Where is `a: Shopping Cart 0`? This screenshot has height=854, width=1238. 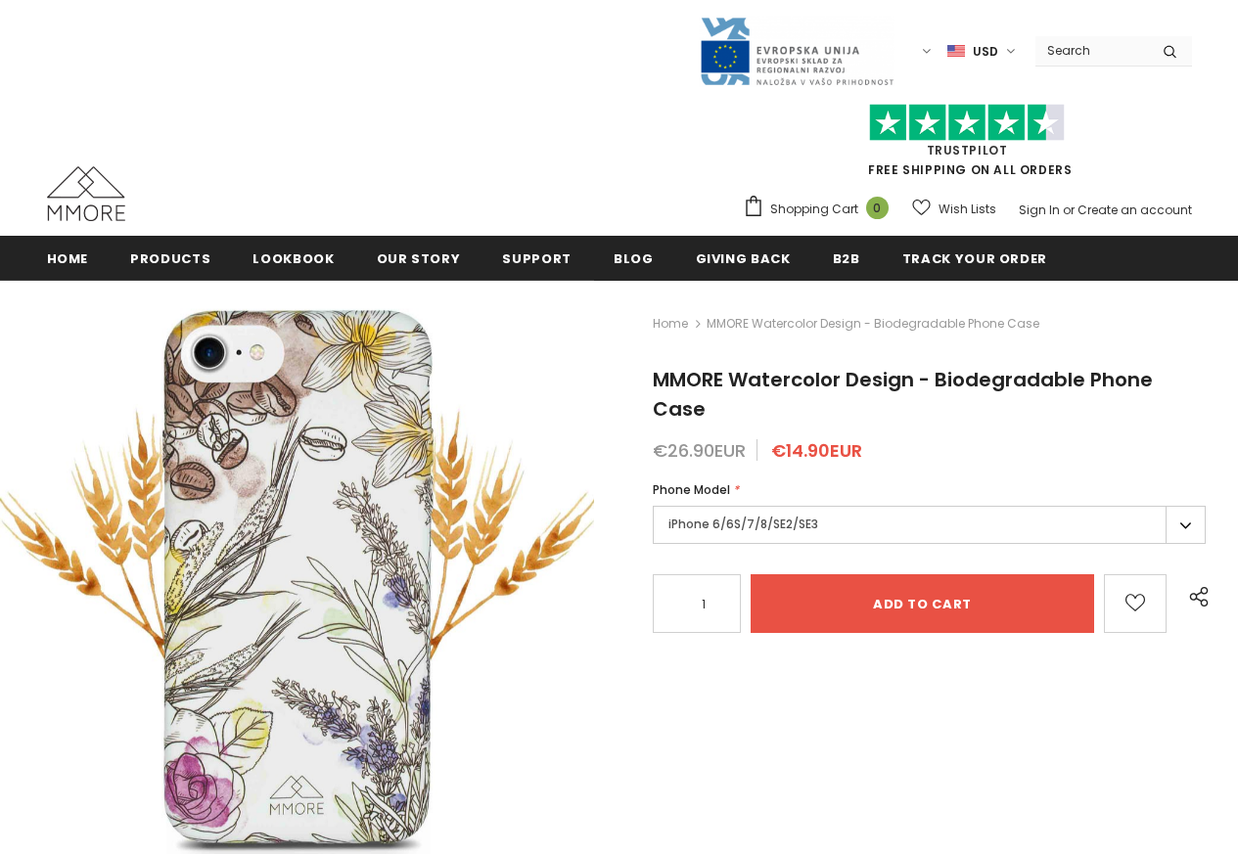 a: Shopping Cart 0 is located at coordinates (820, 209).